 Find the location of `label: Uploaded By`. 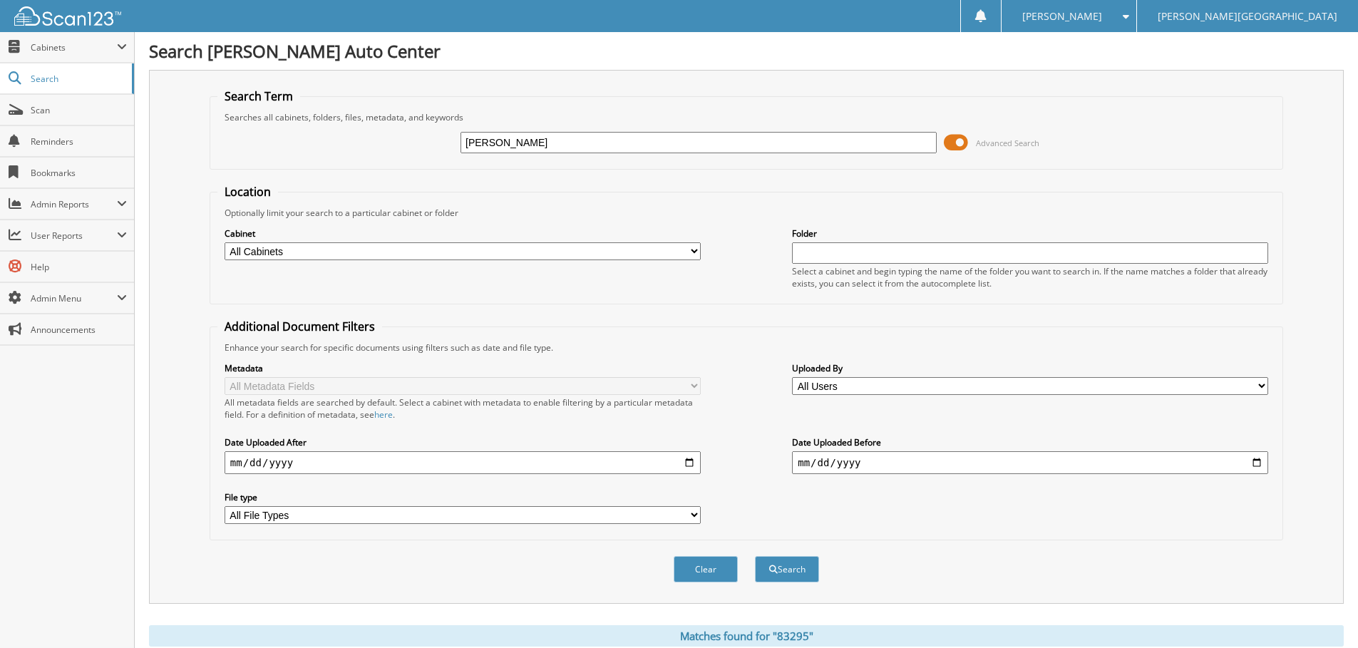

label: Uploaded By is located at coordinates (1030, 368).